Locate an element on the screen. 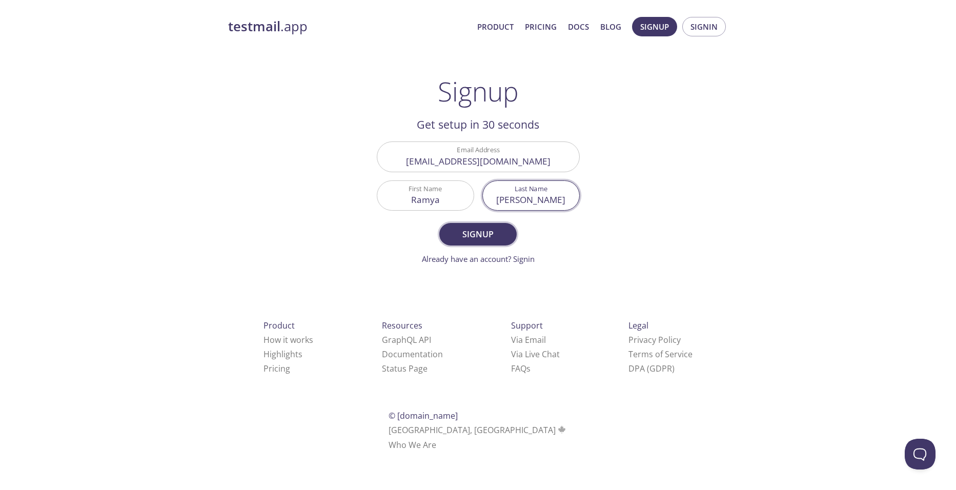 Image resolution: width=956 pixels, height=490 pixels. span: Legal is located at coordinates (638, 325).